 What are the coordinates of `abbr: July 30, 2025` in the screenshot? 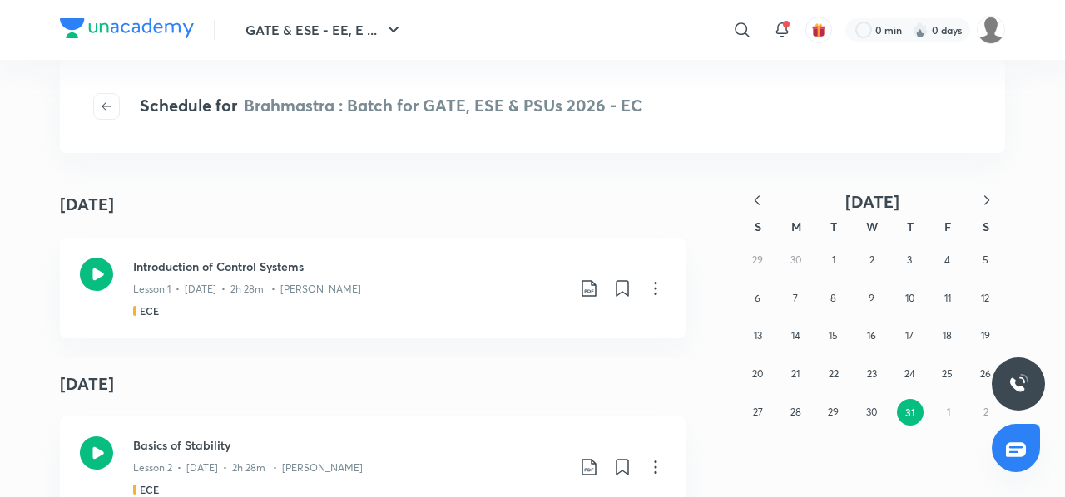 It's located at (871, 412).